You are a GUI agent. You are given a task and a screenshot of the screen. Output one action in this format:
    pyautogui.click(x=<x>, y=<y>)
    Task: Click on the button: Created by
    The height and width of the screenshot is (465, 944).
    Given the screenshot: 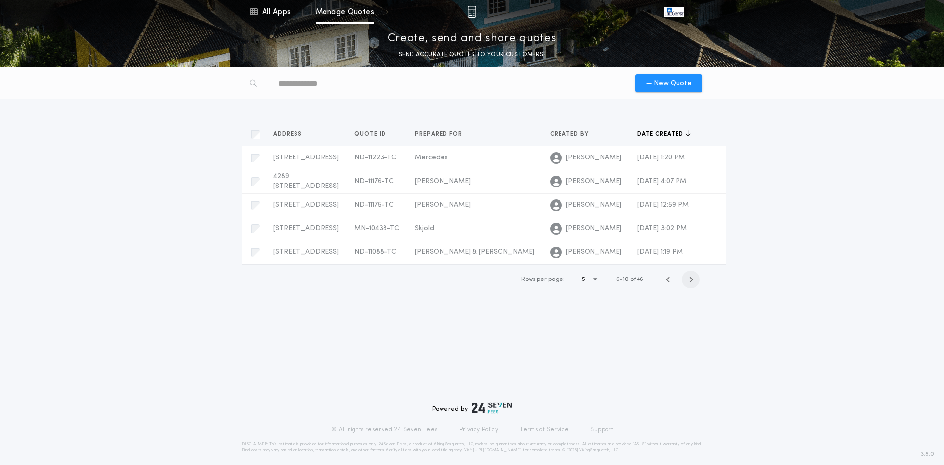 What is the action you would take?
    pyautogui.click(x=573, y=134)
    